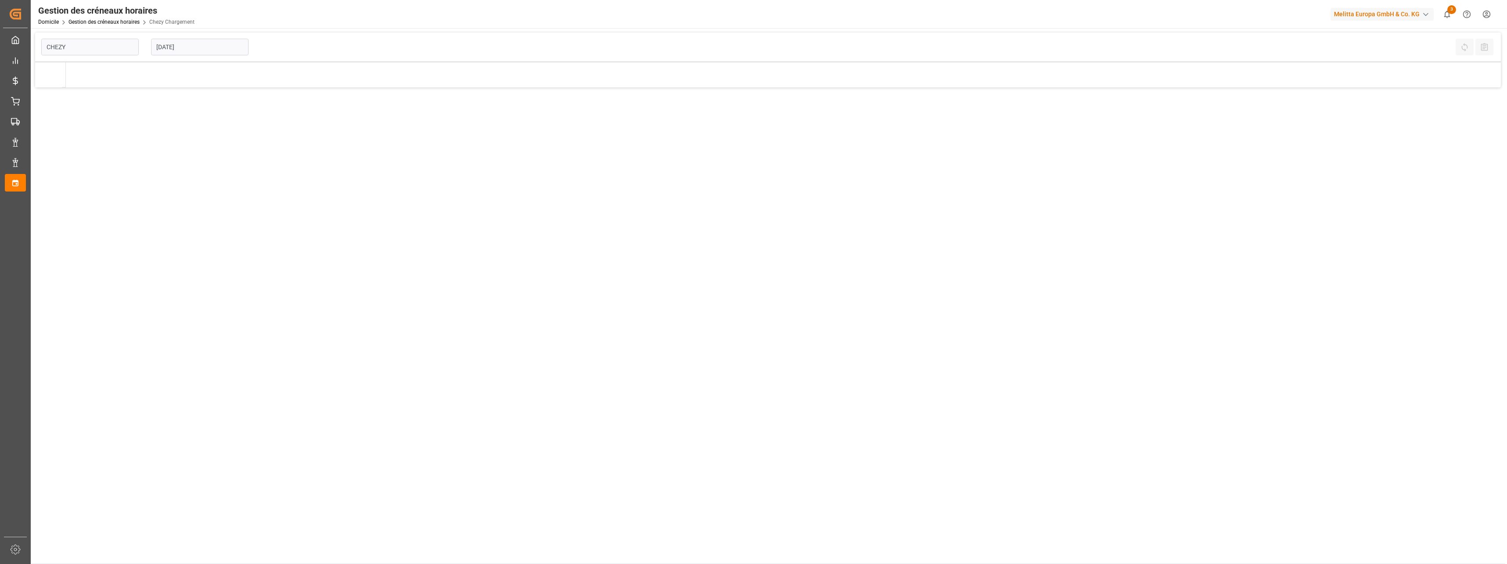 The width and height of the screenshot is (1507, 564). Describe the element at coordinates (1376, 14) in the screenshot. I see `font: Melitta Europa GmbH & Co. KG` at that location.